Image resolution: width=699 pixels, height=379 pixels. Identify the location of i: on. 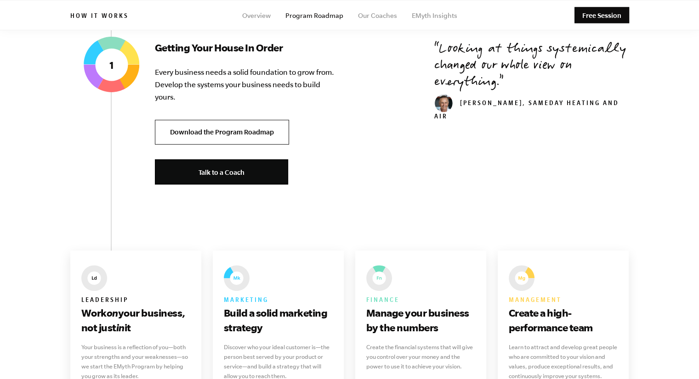
(112, 313).